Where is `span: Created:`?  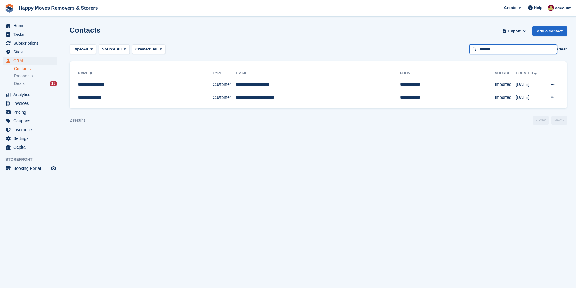
span: Created: is located at coordinates (143, 49).